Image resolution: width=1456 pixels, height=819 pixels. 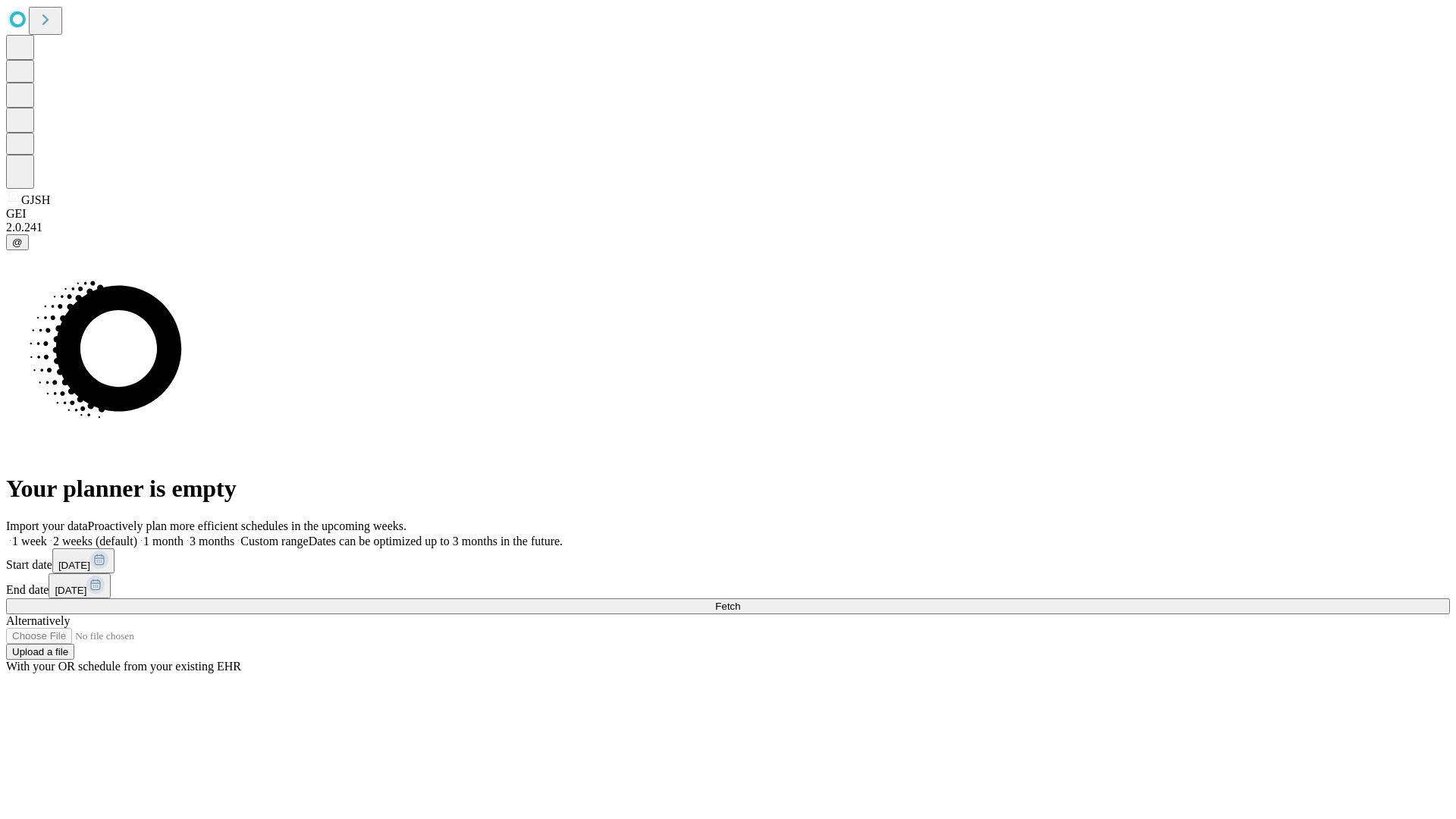 I want to click on span: Custom range, so click(x=274, y=540).